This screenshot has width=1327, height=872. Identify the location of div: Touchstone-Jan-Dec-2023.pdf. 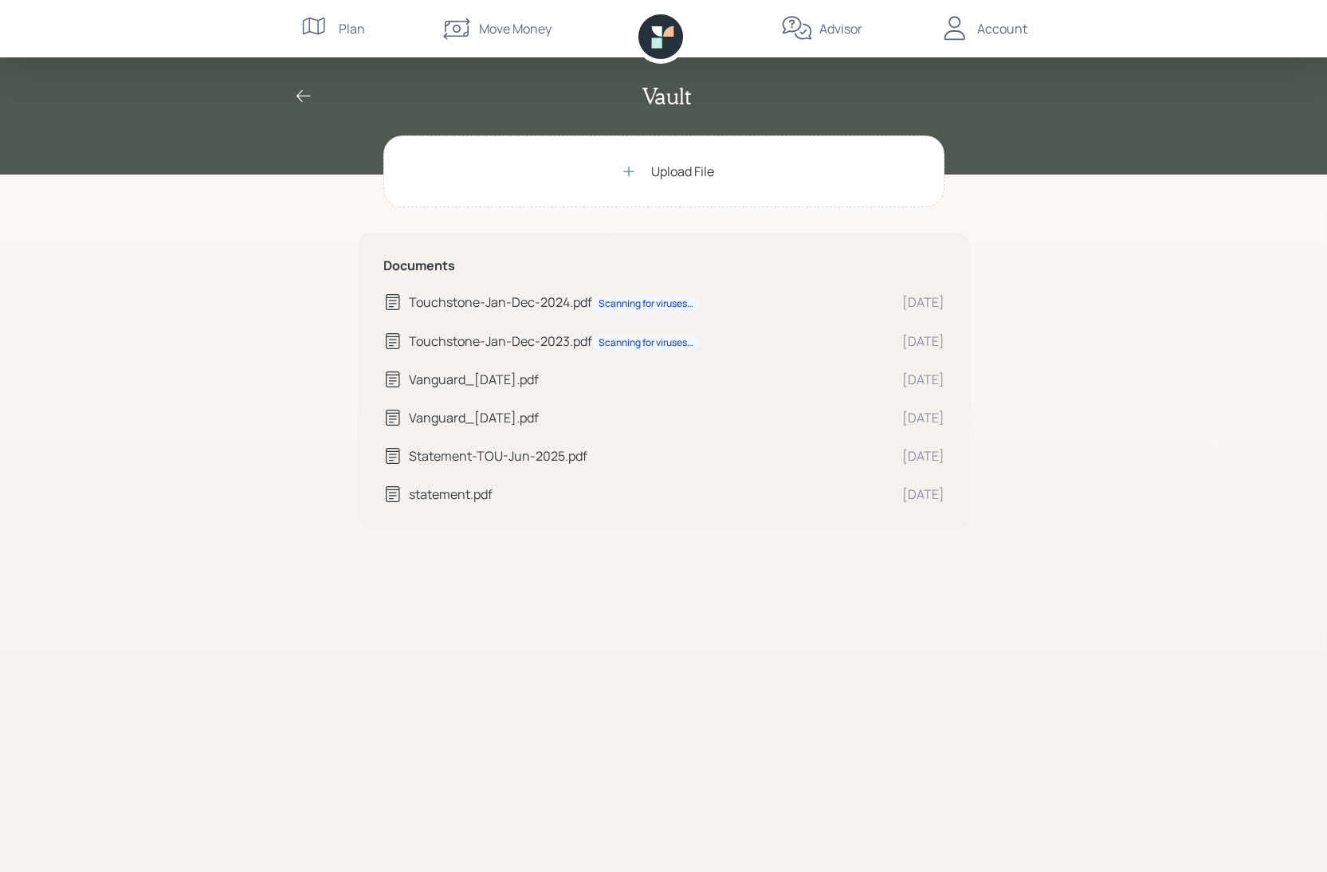
(649, 341).